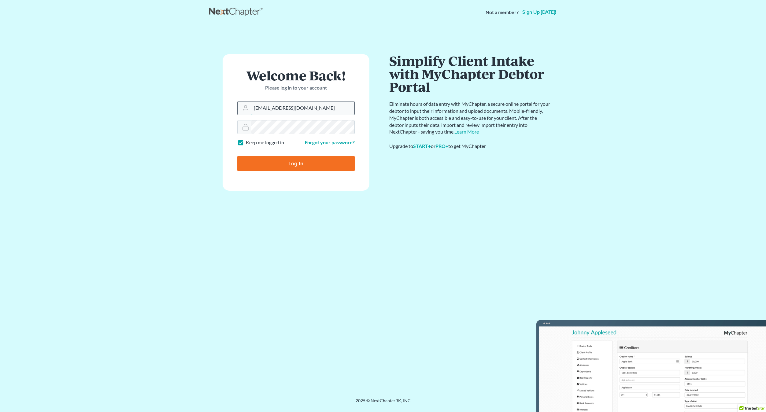 The width and height of the screenshot is (766, 412). I want to click on h1: Simplify Client Intake with MyChapter Debtor Portal, so click(470, 74).